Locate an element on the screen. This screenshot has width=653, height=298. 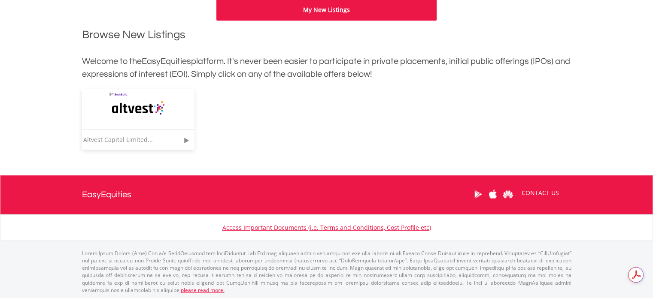
div: Altvest Capital Limited... is located at coordinates (127, 140).